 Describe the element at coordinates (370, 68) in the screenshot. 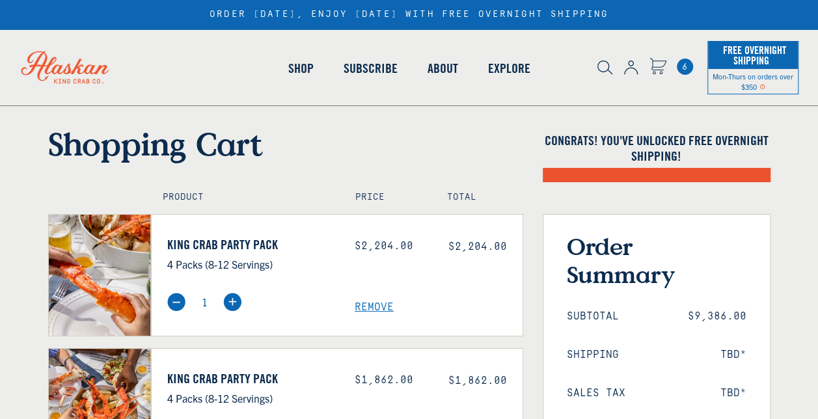

I see `a: Subscribe` at that location.